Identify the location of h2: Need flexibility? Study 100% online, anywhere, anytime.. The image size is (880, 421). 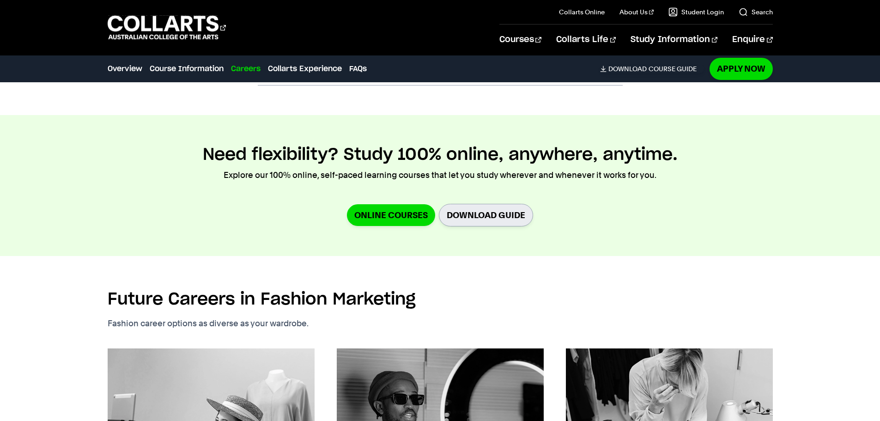
(440, 155).